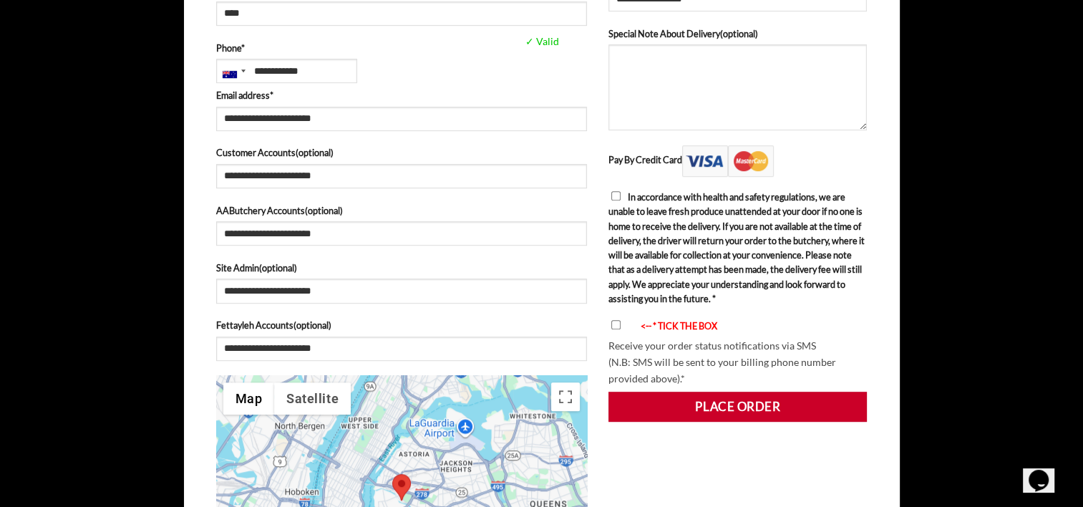 The height and width of the screenshot is (507, 1083). Describe the element at coordinates (402, 268) in the screenshot. I see `label: Site Admin` at that location.